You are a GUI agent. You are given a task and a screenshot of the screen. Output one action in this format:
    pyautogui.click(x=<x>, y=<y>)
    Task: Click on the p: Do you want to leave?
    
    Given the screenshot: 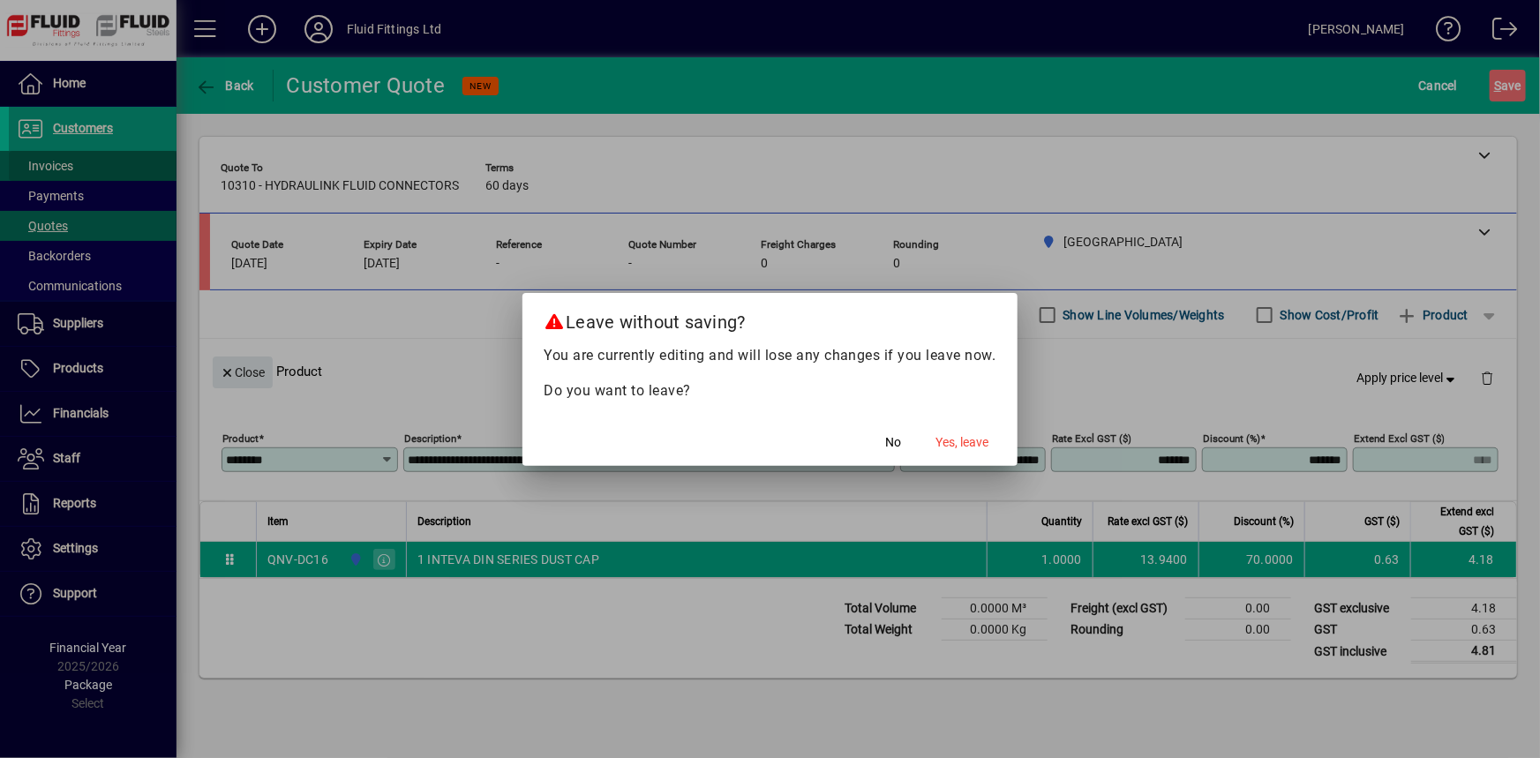 What is the action you would take?
    pyautogui.click(x=770, y=391)
    